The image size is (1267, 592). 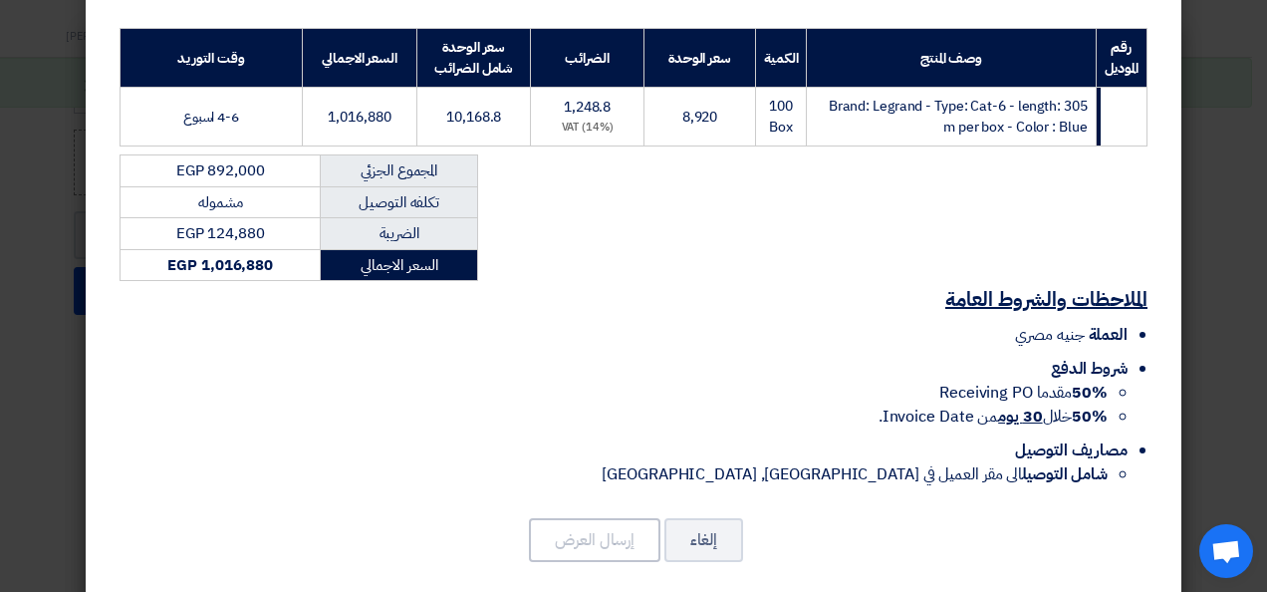 I want to click on td: الضريبة, so click(x=399, y=234).